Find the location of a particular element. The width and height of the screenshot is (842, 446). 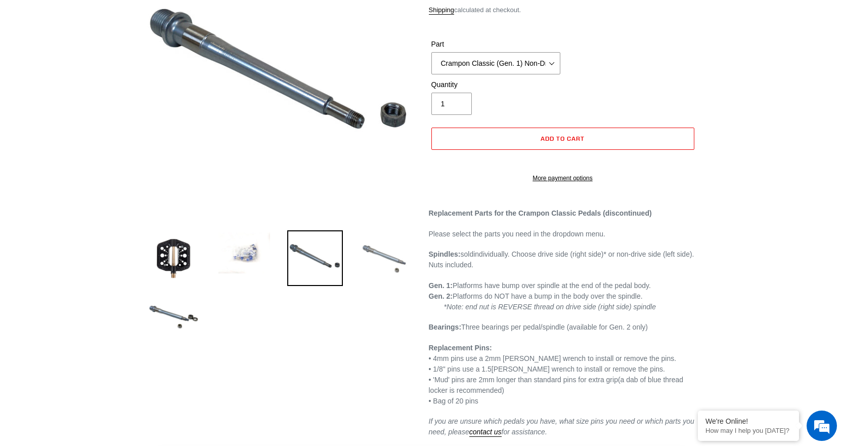

div: calculated at checkout. is located at coordinates (563, 10).